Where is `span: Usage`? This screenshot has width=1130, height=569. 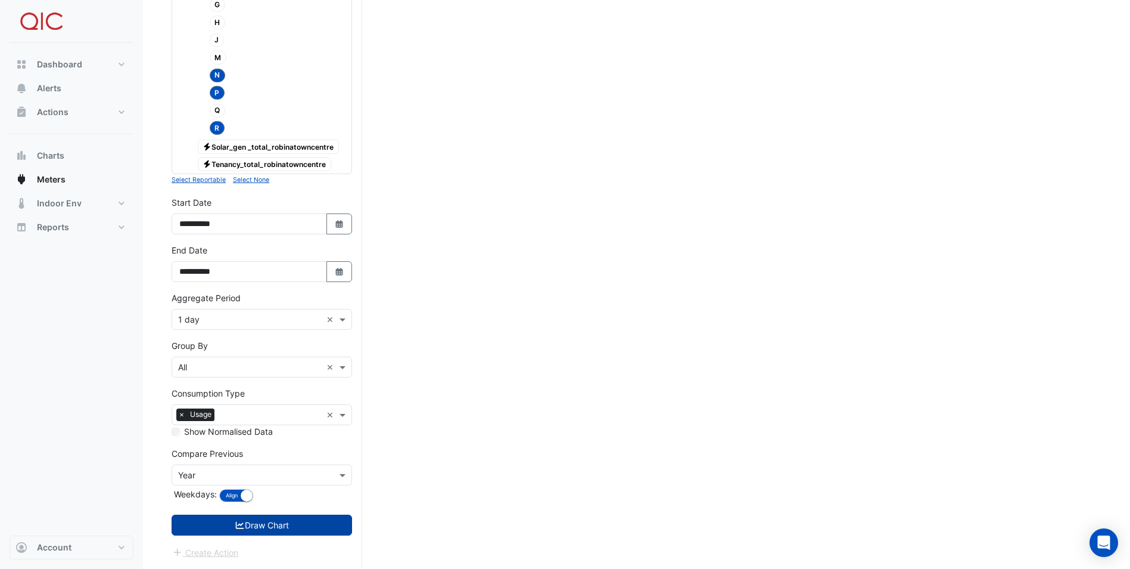 span: Usage is located at coordinates (201, 414).